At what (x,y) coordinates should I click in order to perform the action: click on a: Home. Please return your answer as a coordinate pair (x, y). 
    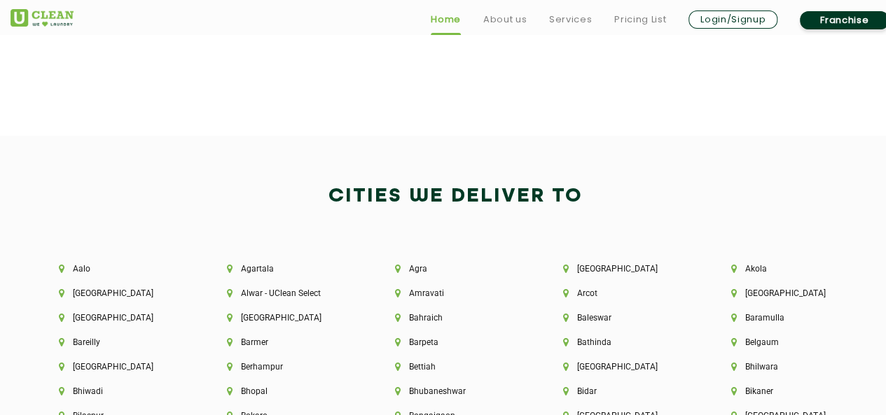
    Looking at the image, I should click on (445, 20).